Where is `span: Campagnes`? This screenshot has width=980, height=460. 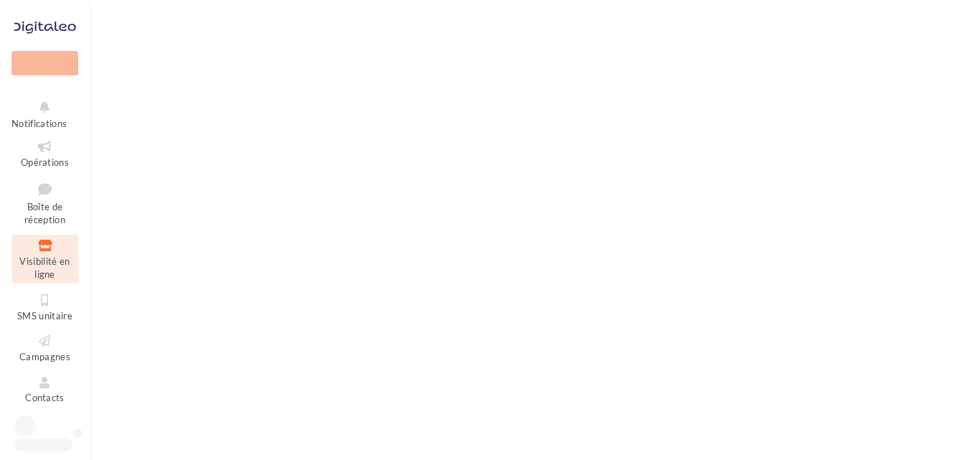
span: Campagnes is located at coordinates (44, 356).